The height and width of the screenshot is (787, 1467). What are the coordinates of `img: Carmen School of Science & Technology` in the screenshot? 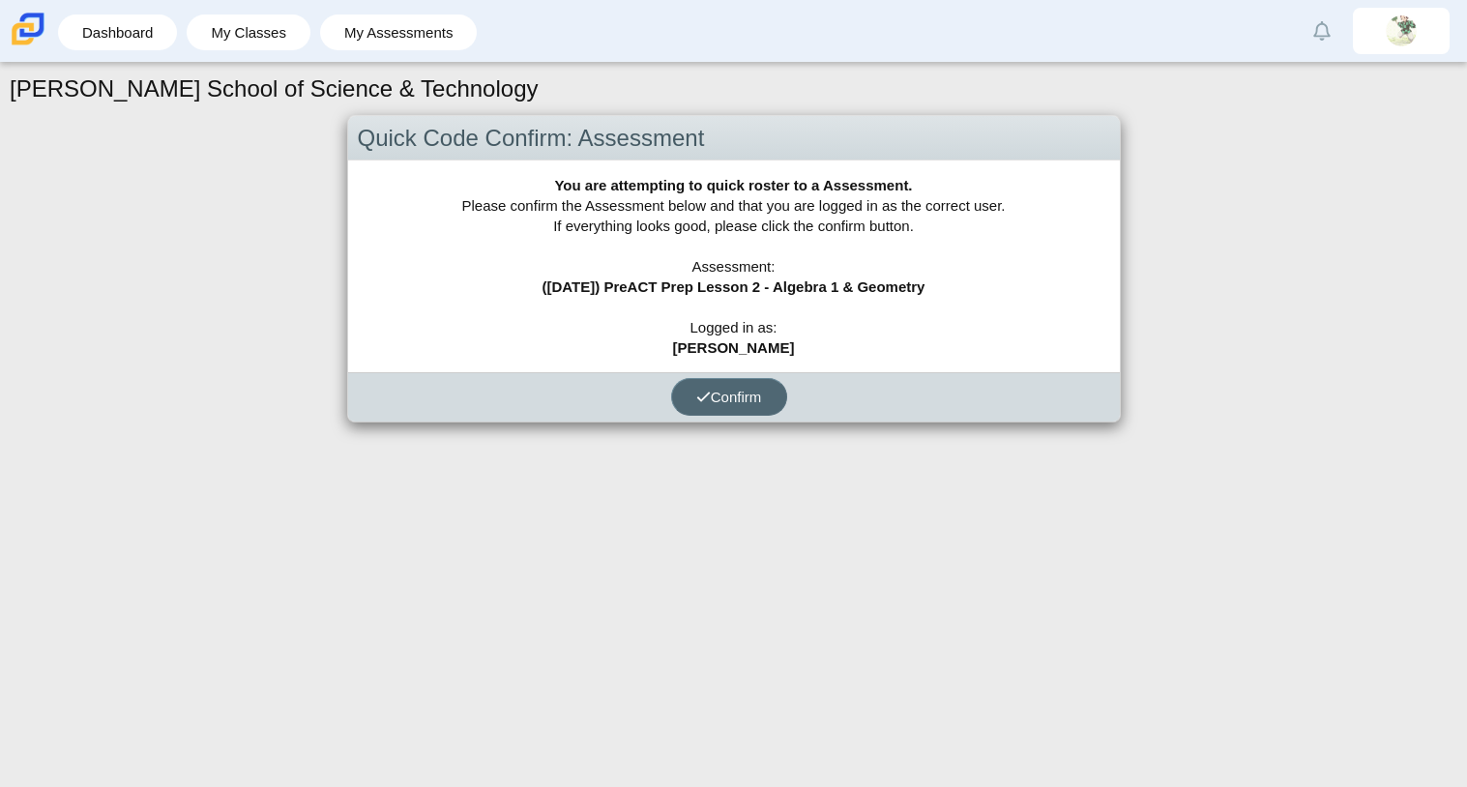 It's located at (28, 29).